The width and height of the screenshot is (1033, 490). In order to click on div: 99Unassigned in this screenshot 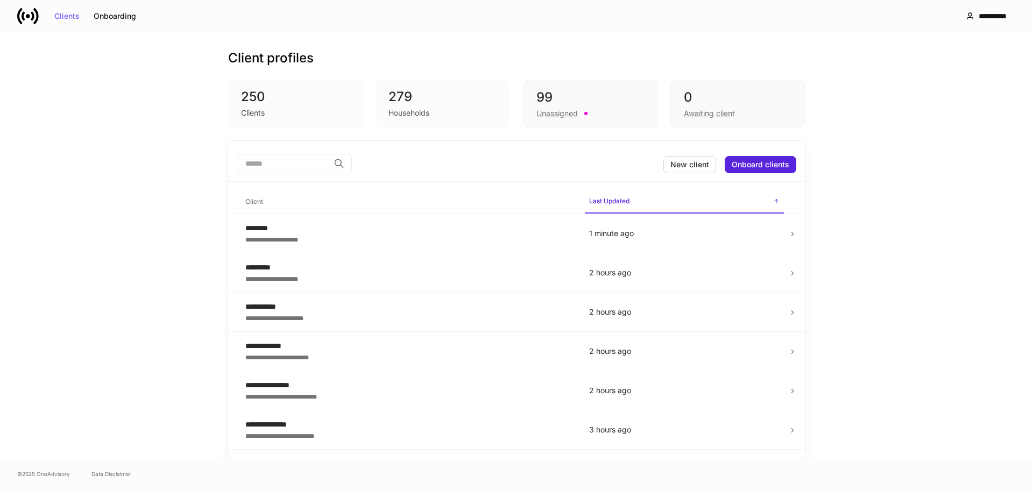, I will do `click(590, 104)`.